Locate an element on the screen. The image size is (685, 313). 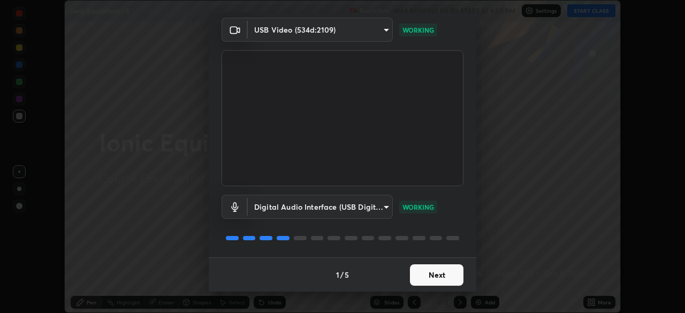
h4: 1 is located at coordinates (338, 274).